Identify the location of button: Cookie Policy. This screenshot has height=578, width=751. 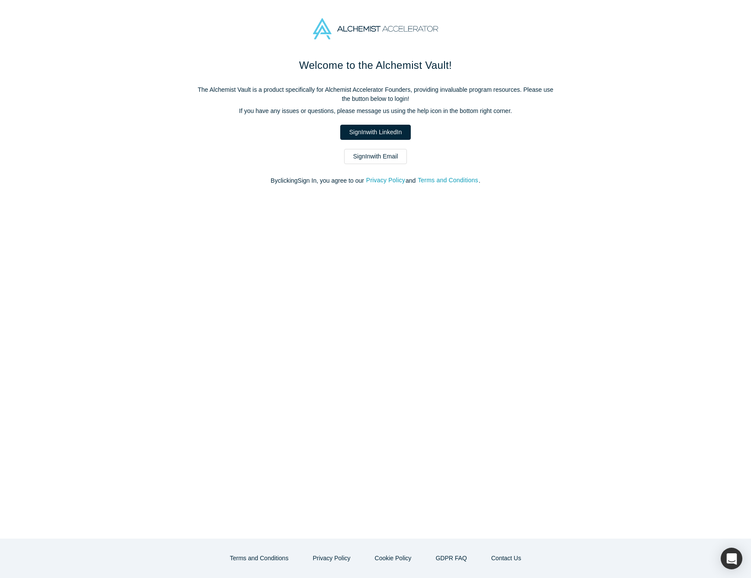
(393, 558).